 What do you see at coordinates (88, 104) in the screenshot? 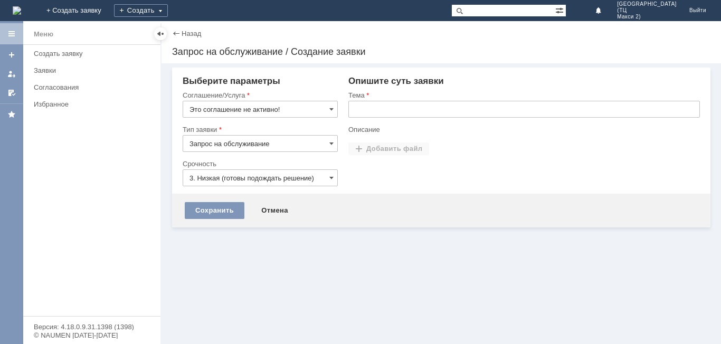
I see `div: Избранное` at bounding box center [88, 104].